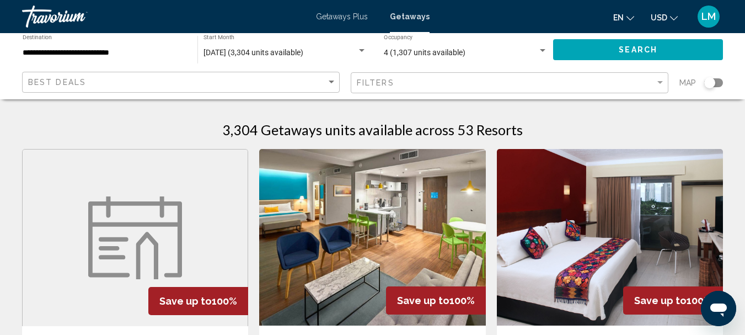 The width and height of the screenshot is (745, 335). I want to click on span: Search, so click(638, 50).